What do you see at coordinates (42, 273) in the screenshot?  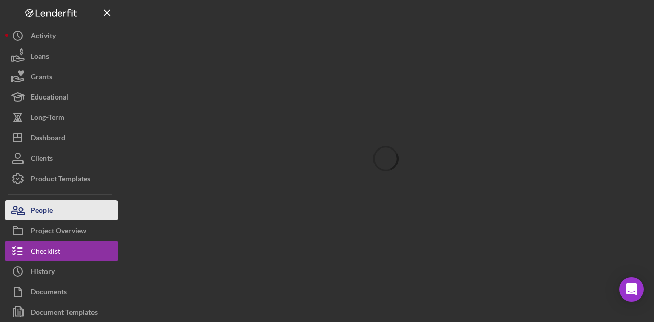 I see `div: History` at bounding box center [42, 273].